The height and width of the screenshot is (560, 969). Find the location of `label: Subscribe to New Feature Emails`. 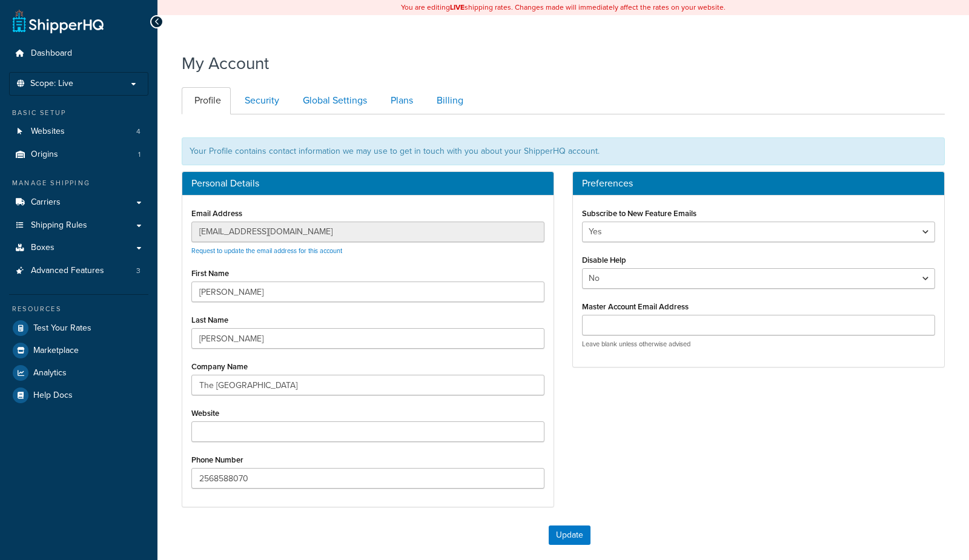

label: Subscribe to New Feature Emails is located at coordinates (639, 213).